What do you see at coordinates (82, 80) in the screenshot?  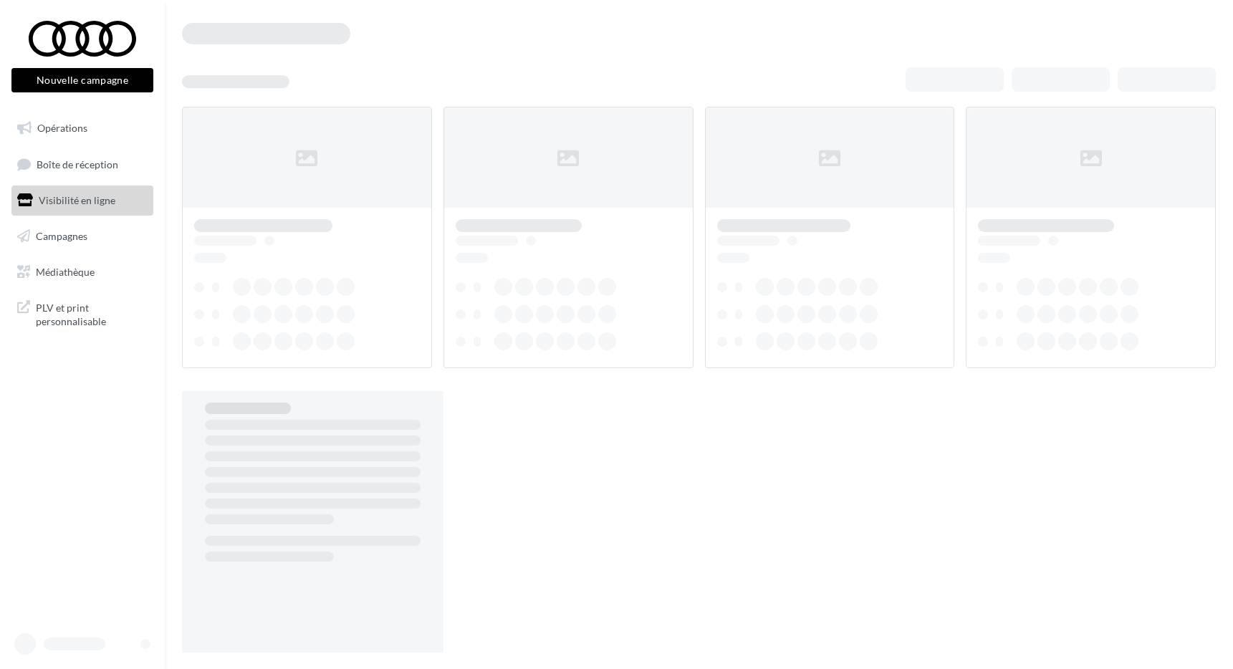 I see `button: Nouvelle campagne` at bounding box center [82, 80].